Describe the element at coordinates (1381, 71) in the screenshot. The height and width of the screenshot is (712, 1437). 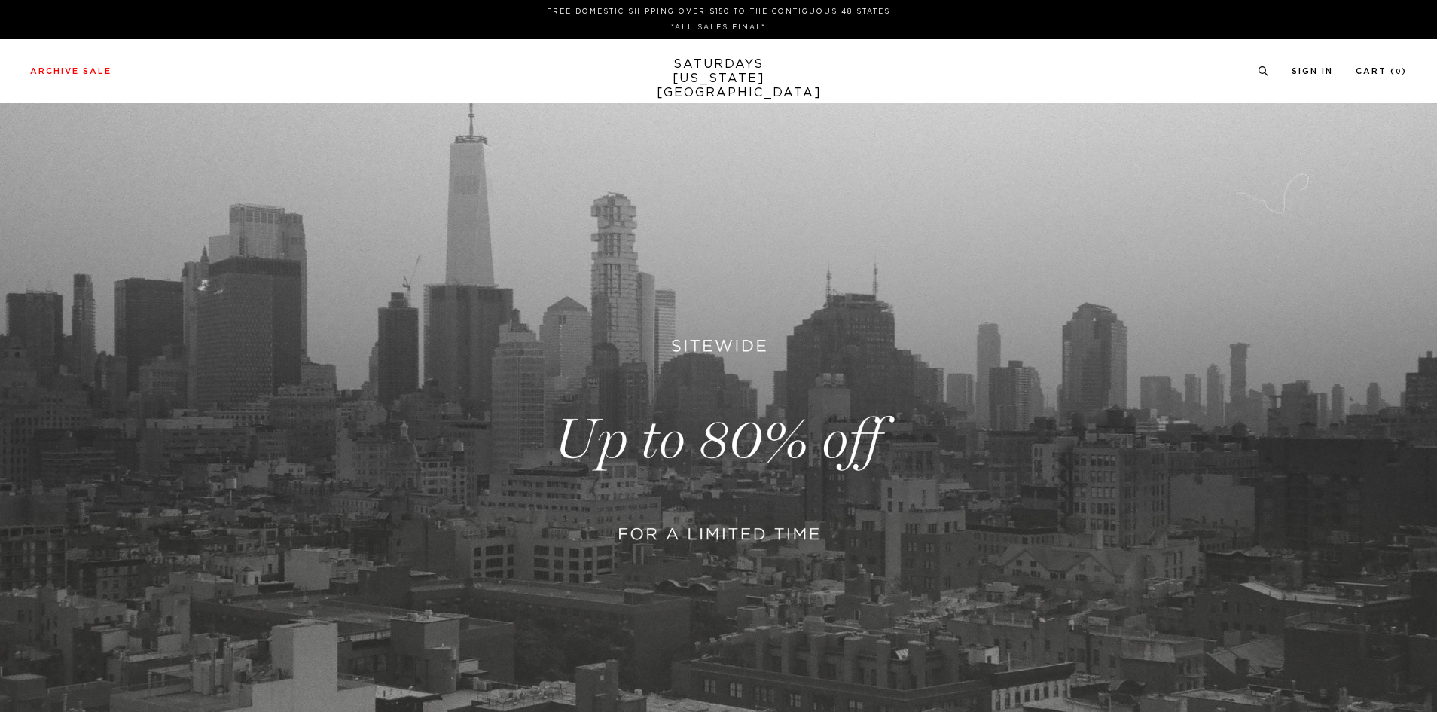
I see `a: Cart (0)` at that location.